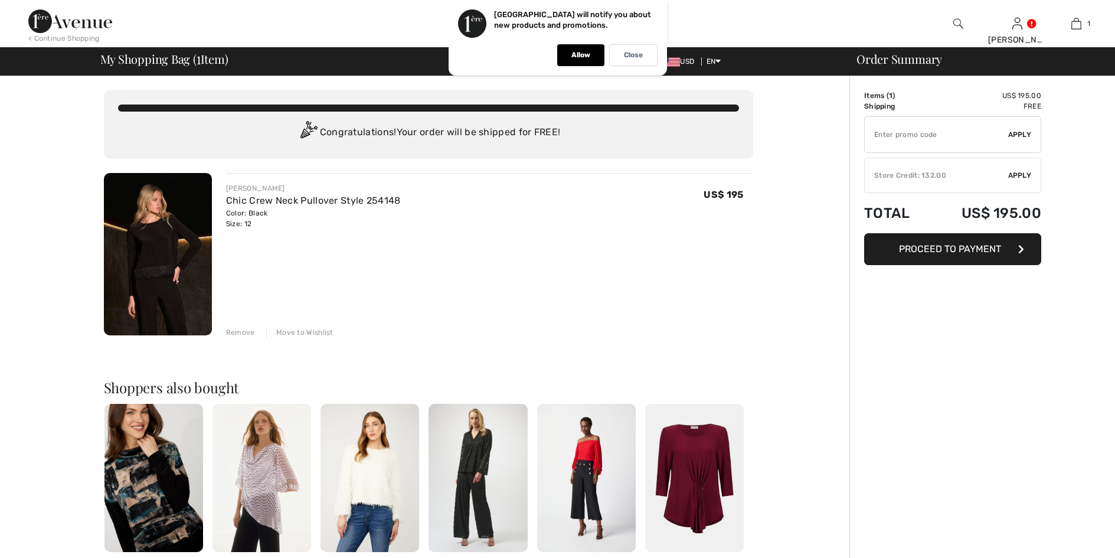 The width and height of the screenshot is (1115, 558). I want to click on td: Free, so click(985, 106).